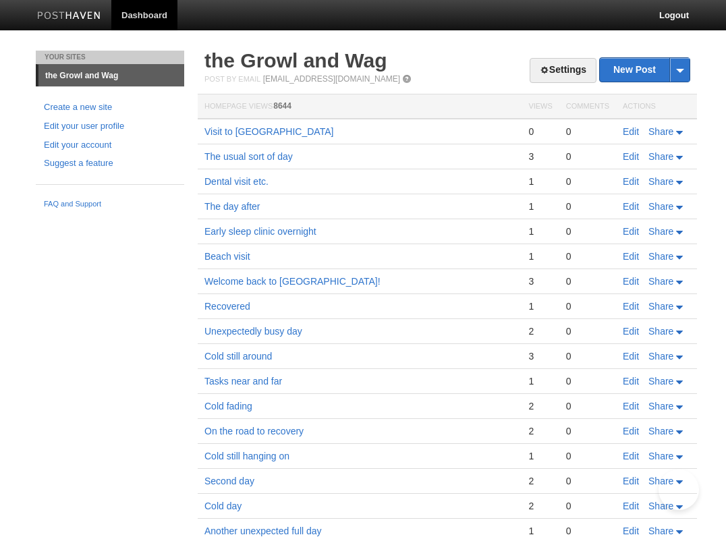 Image resolution: width=726 pixels, height=537 pixels. What do you see at coordinates (247, 456) in the screenshot?
I see `a: Cold still hanging on` at bounding box center [247, 456].